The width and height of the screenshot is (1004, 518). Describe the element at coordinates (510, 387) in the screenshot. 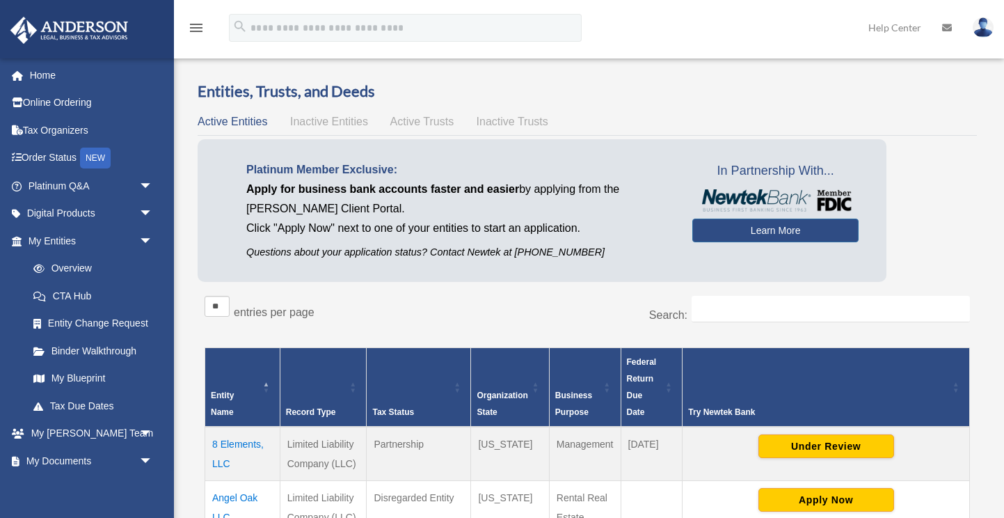

I see `th: Organization State: Activate to sort` at that location.